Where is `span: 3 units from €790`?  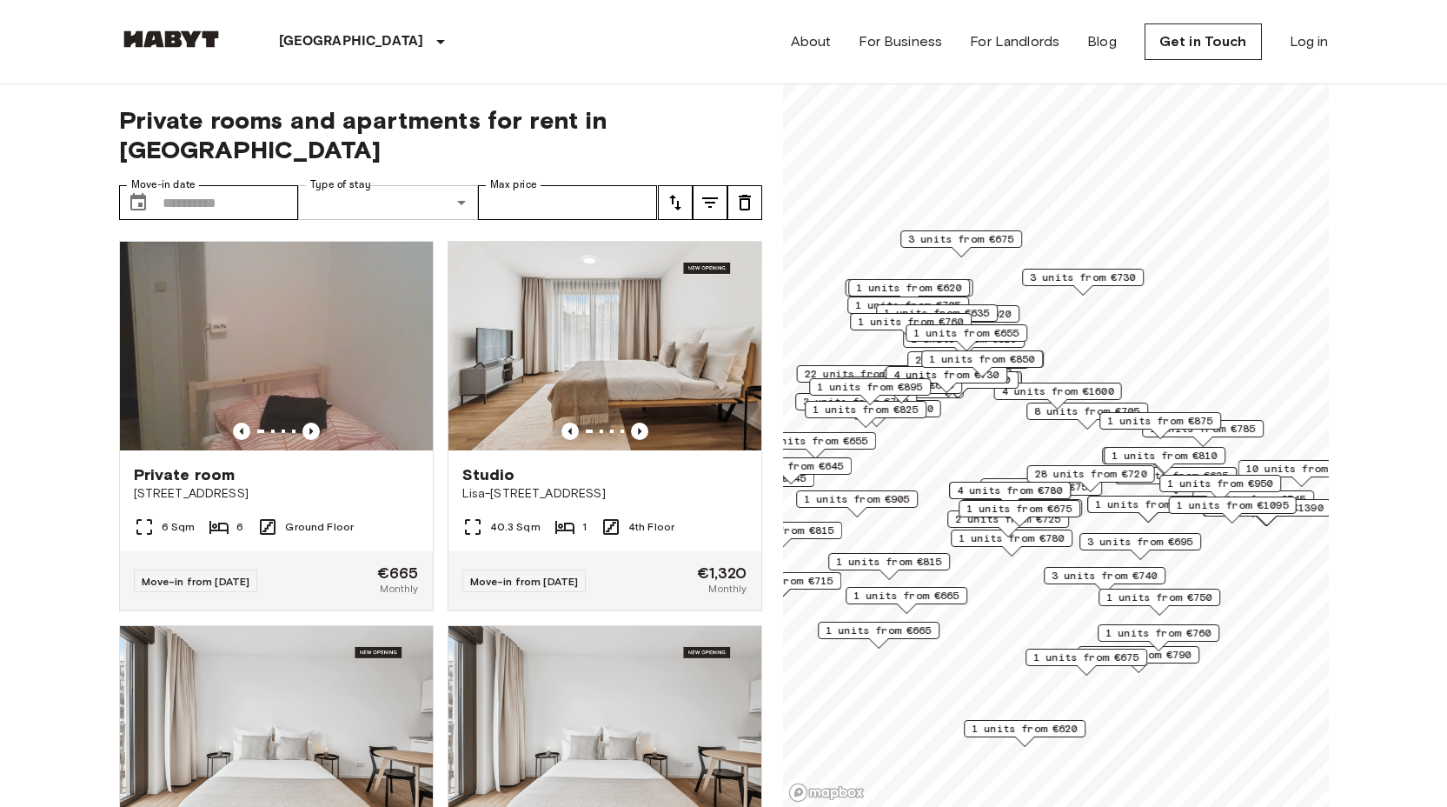 span: 3 units from €790 is located at coordinates (856, 402).